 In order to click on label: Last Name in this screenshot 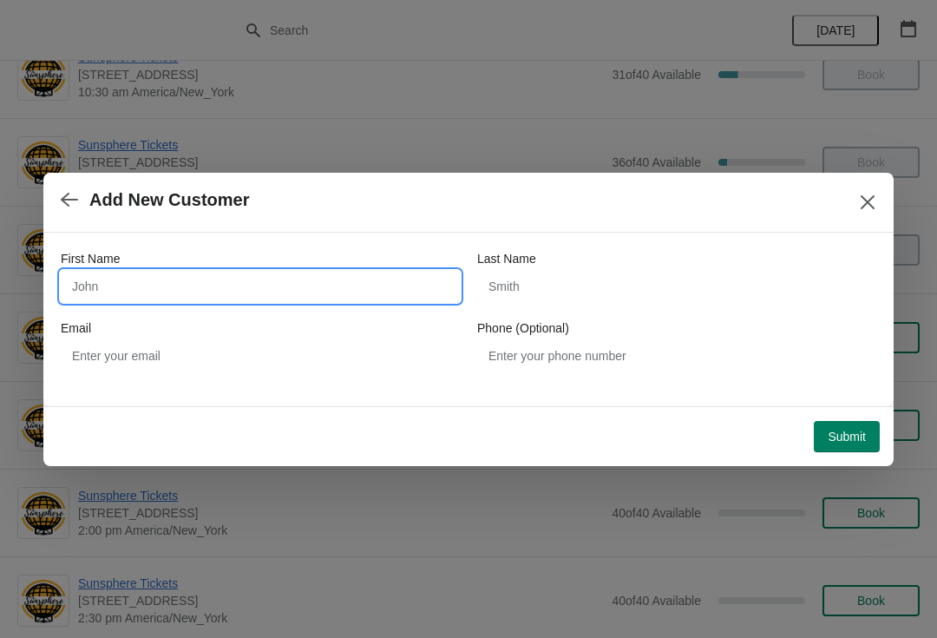, I will do `click(507, 259)`.